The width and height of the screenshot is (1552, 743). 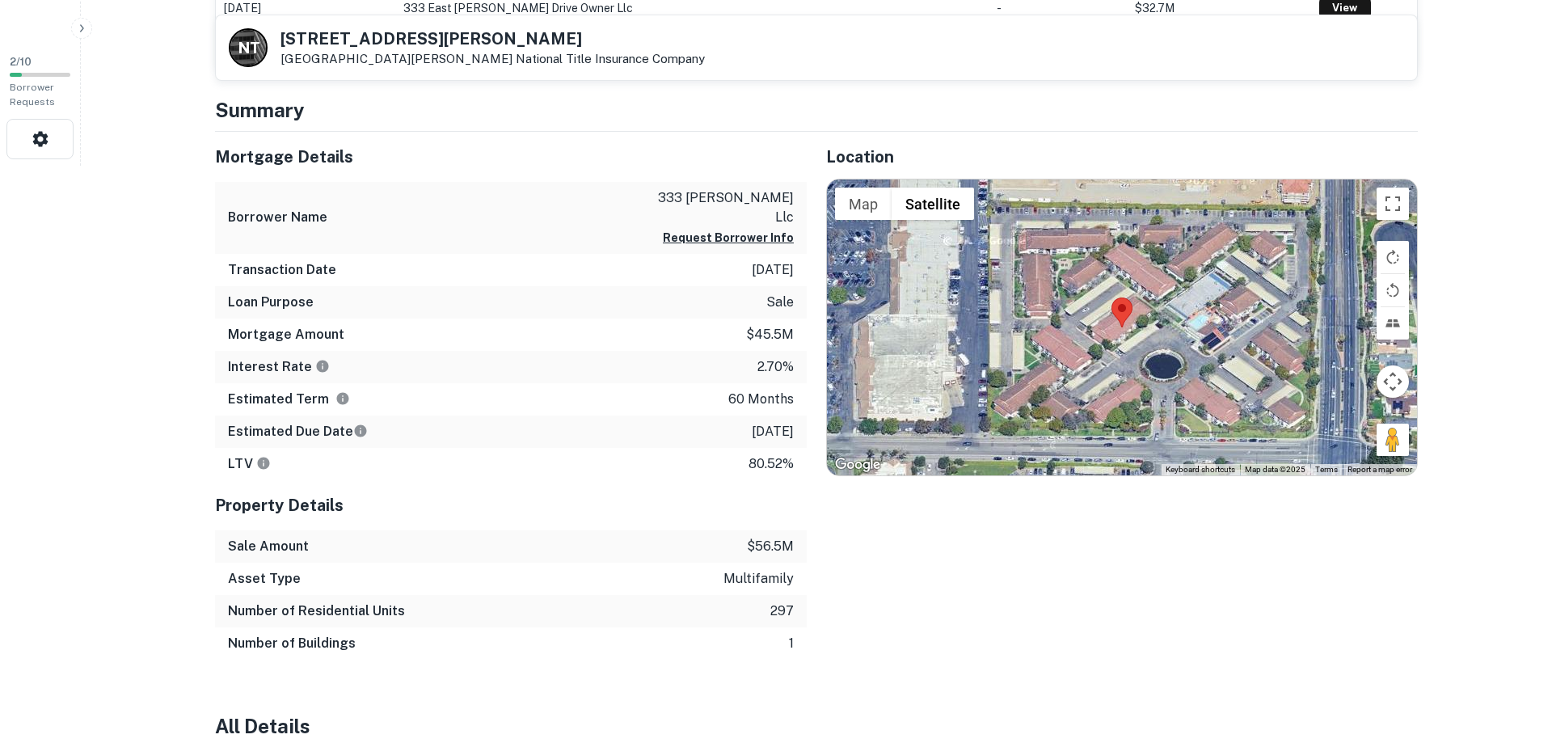 I want to click on h6: Number of Buildings, so click(x=292, y=643).